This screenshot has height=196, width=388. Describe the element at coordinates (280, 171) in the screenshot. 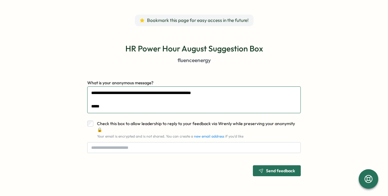

I see `span: Send feedback` at that location.